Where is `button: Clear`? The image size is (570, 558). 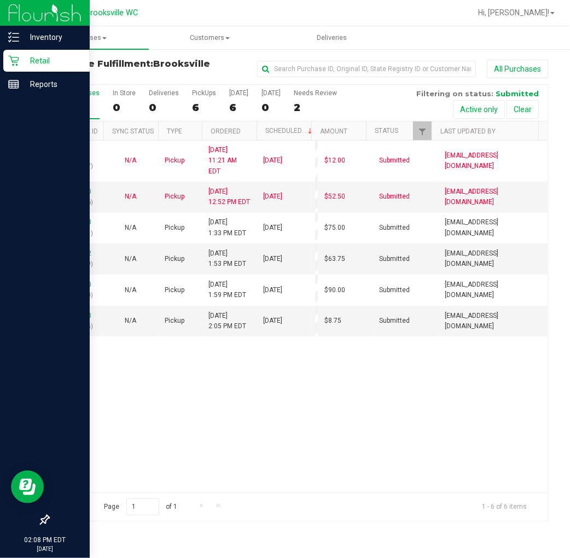 button: Clear is located at coordinates (523, 109).